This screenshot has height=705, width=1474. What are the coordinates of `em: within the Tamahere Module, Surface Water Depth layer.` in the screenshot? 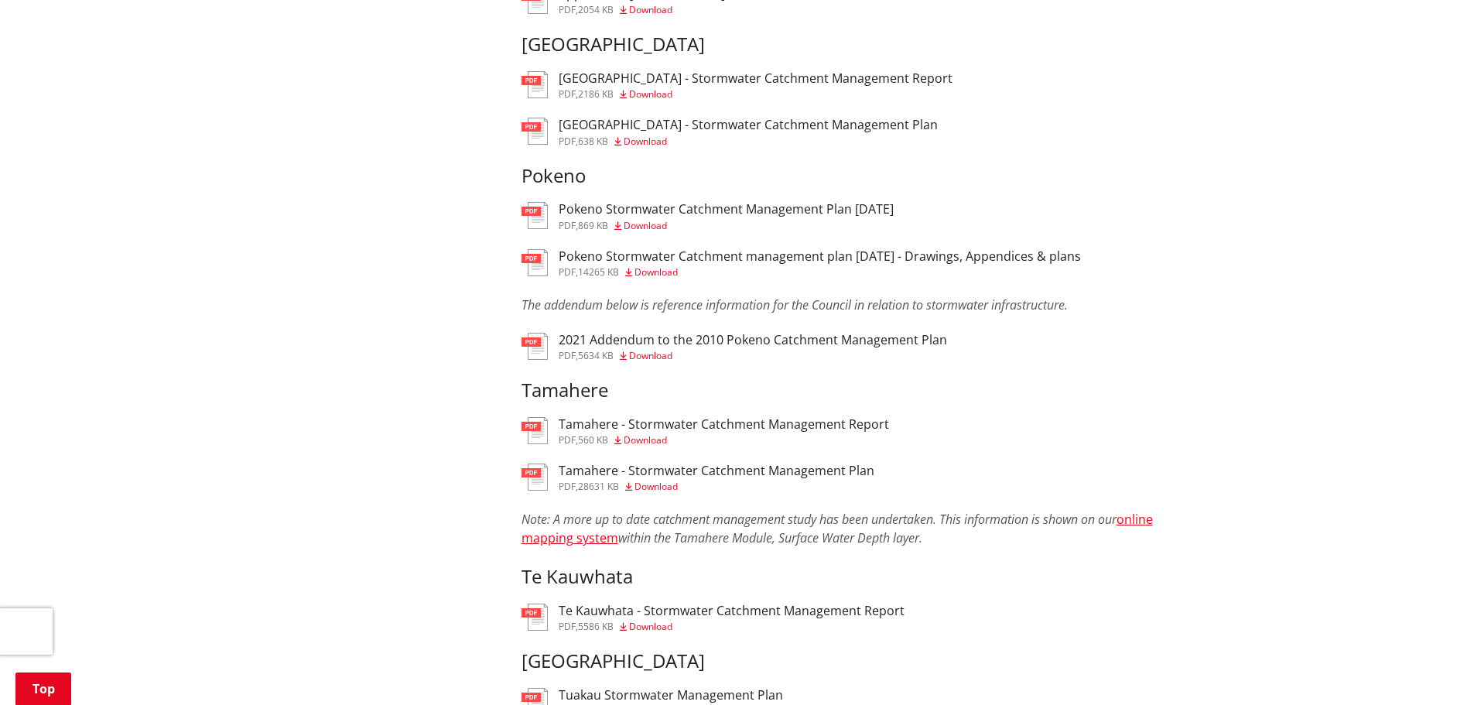 It's located at (722, 547).